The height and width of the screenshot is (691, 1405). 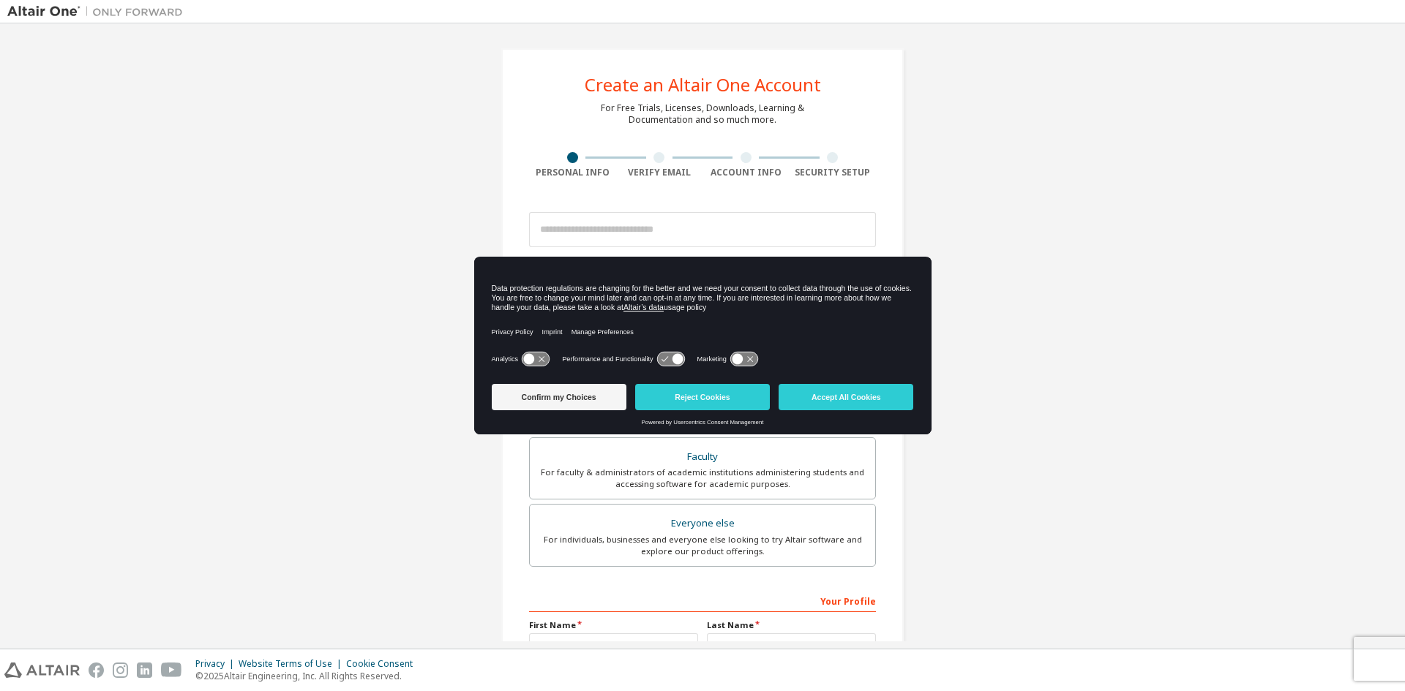 What do you see at coordinates (292, 664) in the screenshot?
I see `div: Website Terms of Use` at bounding box center [292, 664].